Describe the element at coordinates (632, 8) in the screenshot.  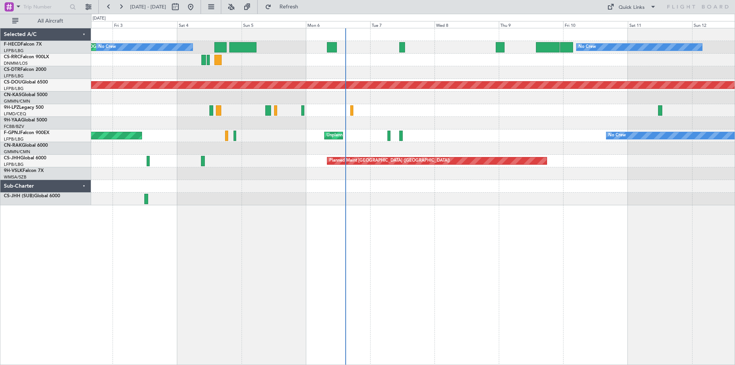
I see `div: Quick Links` at that location.